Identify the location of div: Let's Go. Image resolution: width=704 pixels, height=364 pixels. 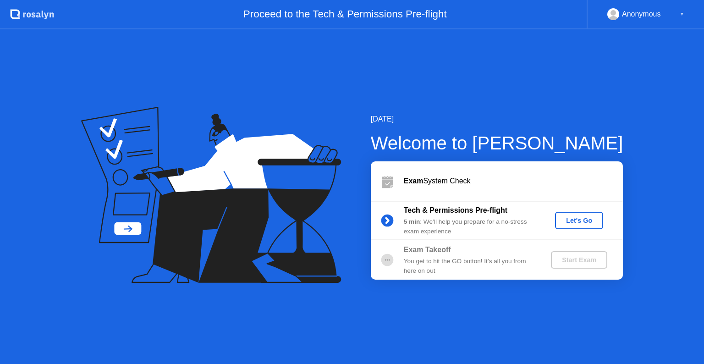
(579, 220).